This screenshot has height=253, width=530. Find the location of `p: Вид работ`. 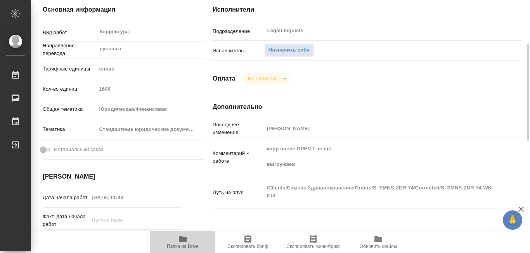

p: Вид работ is located at coordinates (69, 33).